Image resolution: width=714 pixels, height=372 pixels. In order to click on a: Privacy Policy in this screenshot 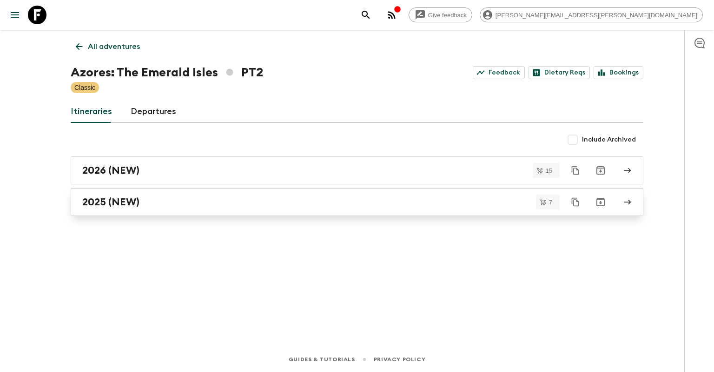, I will do `click(399, 359)`.